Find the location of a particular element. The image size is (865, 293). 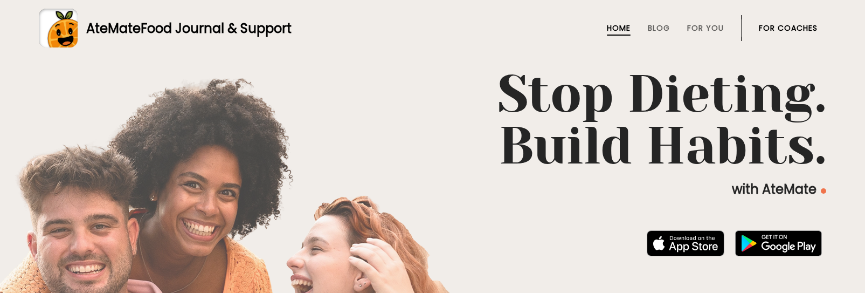

a: AteMateFood Journal & Support is located at coordinates (432, 28).